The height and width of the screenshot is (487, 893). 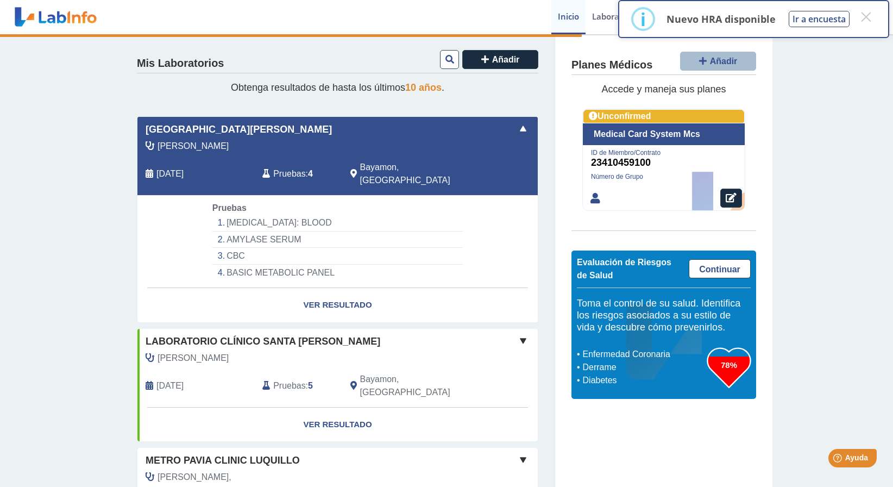 I want to click on b: 5, so click(x=310, y=385).